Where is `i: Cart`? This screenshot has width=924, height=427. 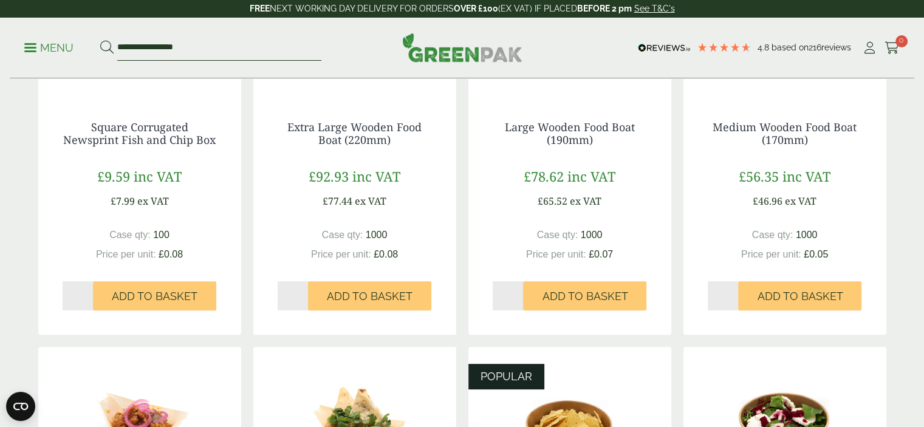 i: Cart is located at coordinates (892, 48).